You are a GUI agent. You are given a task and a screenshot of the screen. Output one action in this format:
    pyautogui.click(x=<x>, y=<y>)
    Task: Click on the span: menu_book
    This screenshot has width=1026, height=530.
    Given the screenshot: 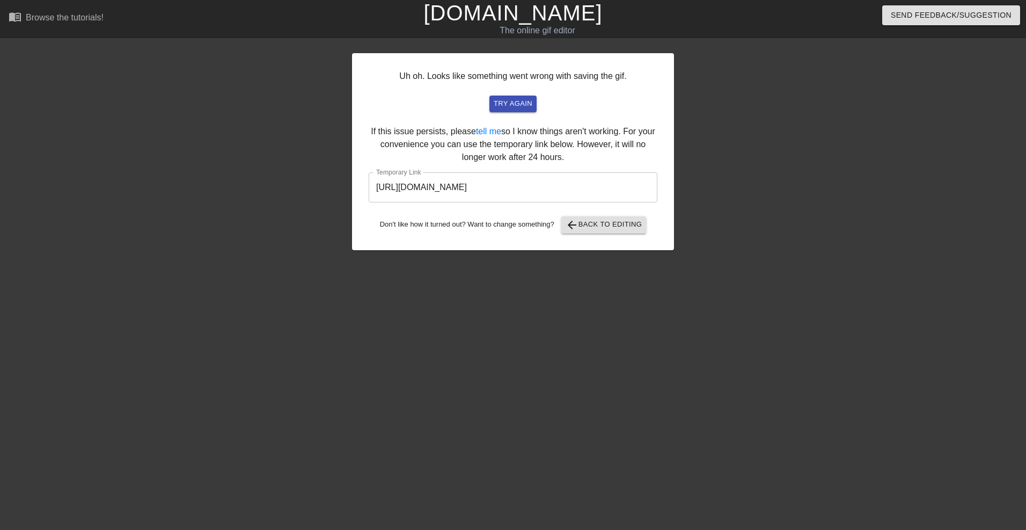 What is the action you would take?
    pyautogui.click(x=15, y=17)
    